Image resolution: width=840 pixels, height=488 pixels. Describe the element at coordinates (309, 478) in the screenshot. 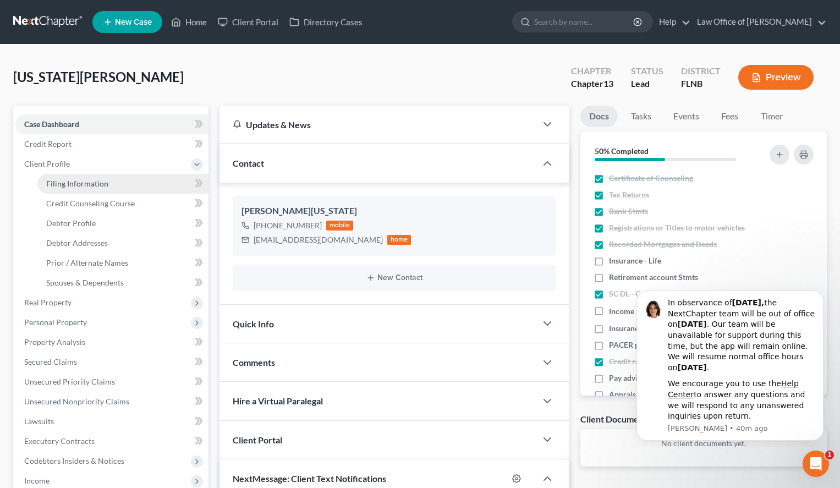

I see `span: NextMessage: Client Text Notifications` at that location.